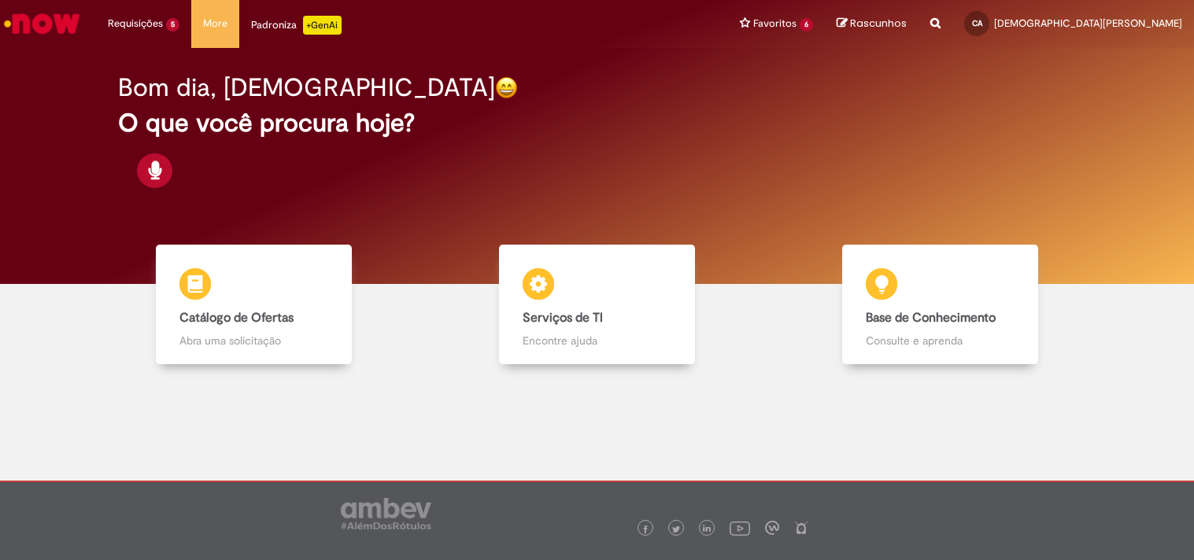  I want to click on img: logo_footer_workplace.png, so click(772, 528).